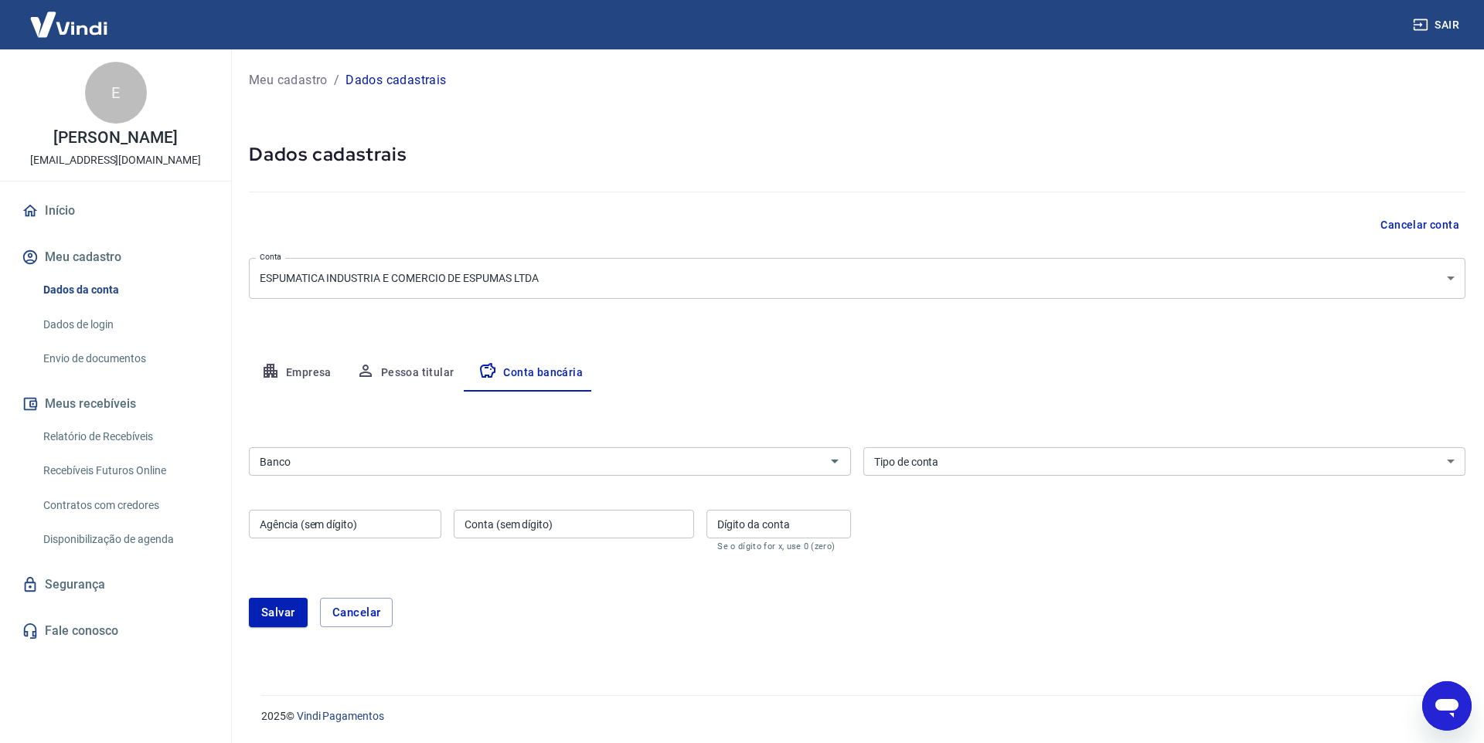  What do you see at coordinates (124, 471) in the screenshot?
I see `a: Recebíveis Futuros Online` at bounding box center [124, 471].